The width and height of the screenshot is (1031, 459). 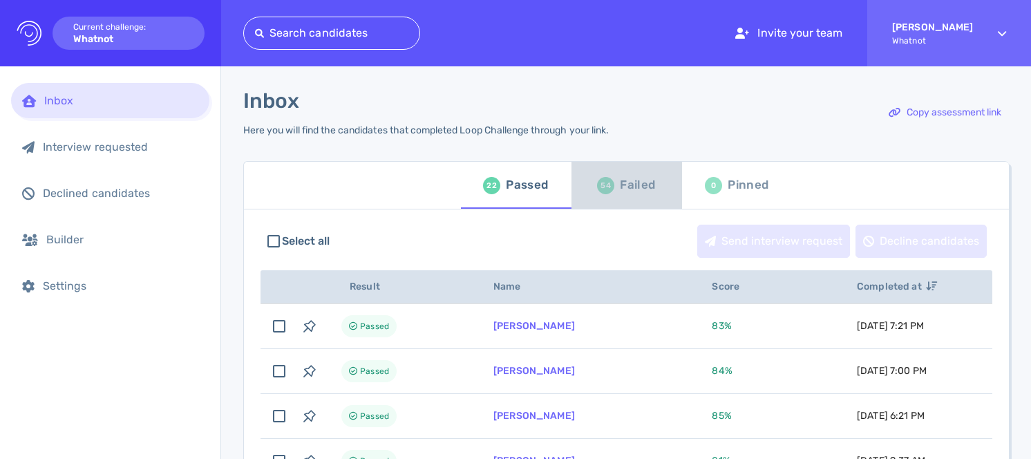 I want to click on span: 85 %, so click(x=721, y=415).